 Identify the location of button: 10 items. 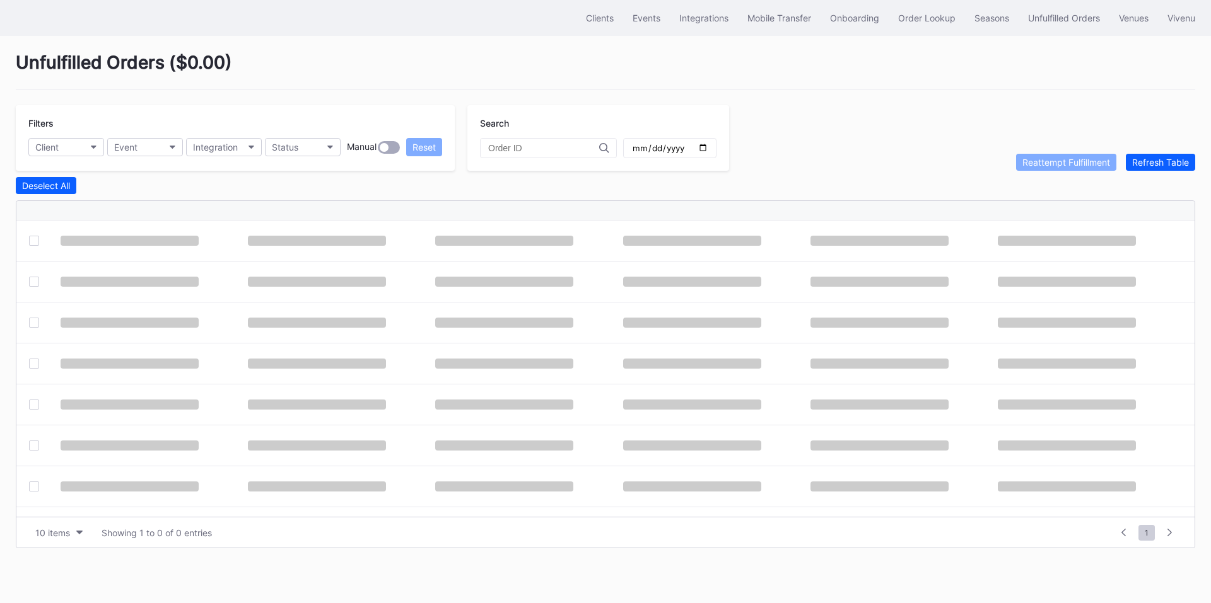
(59, 533).